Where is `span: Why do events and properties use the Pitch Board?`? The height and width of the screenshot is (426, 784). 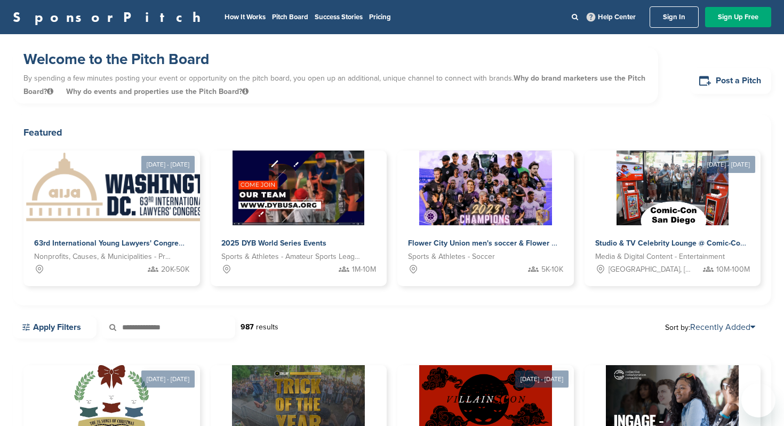 span: Why do events and properties use the Pitch Board? is located at coordinates (157, 91).